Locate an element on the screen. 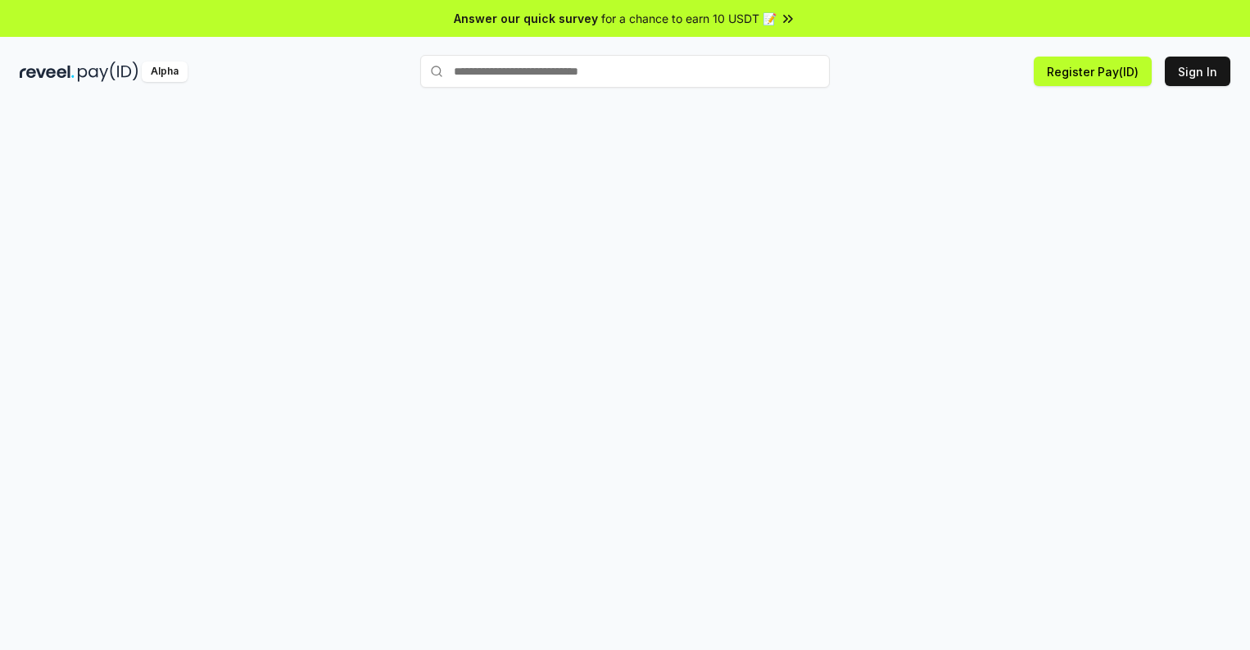 The image size is (1250, 650). button: Register Pay(ID) is located at coordinates (1093, 71).